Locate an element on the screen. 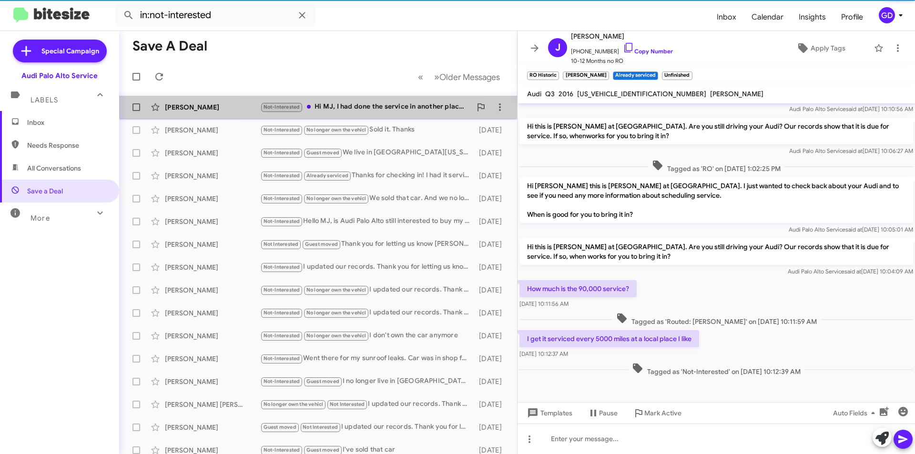 The height and width of the screenshot is (454, 915). button: Auto Fields is located at coordinates (856, 413).